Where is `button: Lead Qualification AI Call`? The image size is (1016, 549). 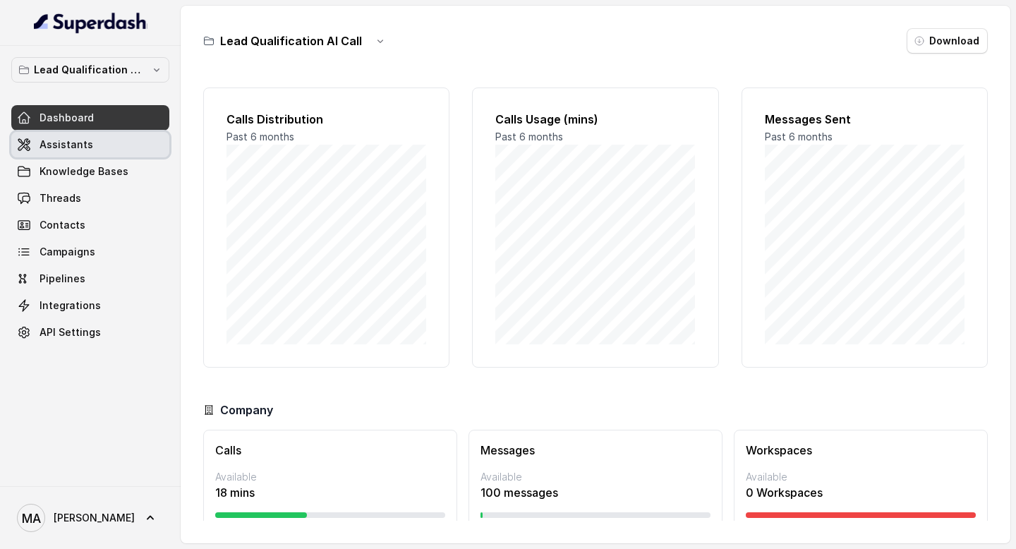
button: Lead Qualification AI Call is located at coordinates (90, 70).